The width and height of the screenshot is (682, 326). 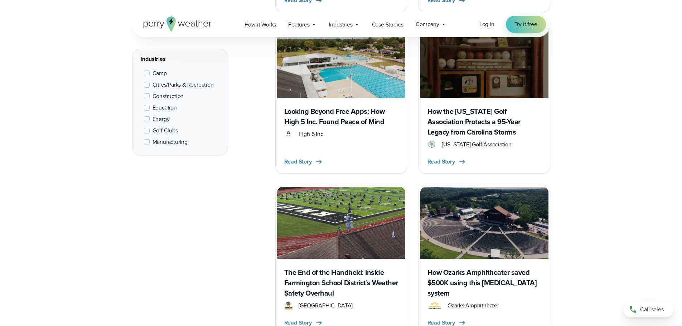 What do you see at coordinates (260, 25) in the screenshot?
I see `span: How it Works` at bounding box center [260, 25].